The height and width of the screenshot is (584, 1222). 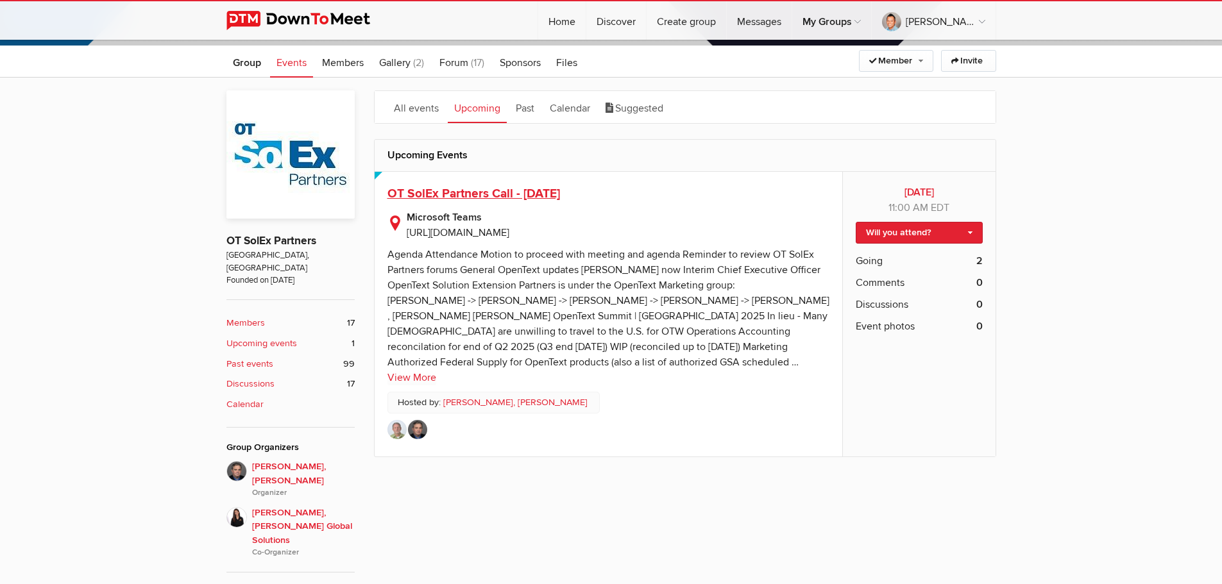 What do you see at coordinates (291, 62) in the screenshot?
I see `a: Events` at bounding box center [291, 62].